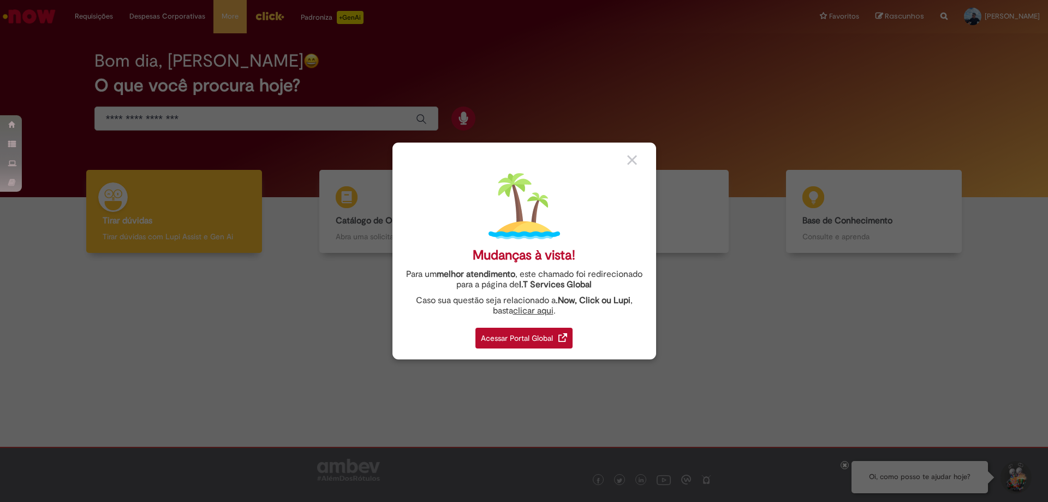 The image size is (1048, 502). Describe the element at coordinates (524, 338) in the screenshot. I see `div: Acessar Portal Global` at that location.